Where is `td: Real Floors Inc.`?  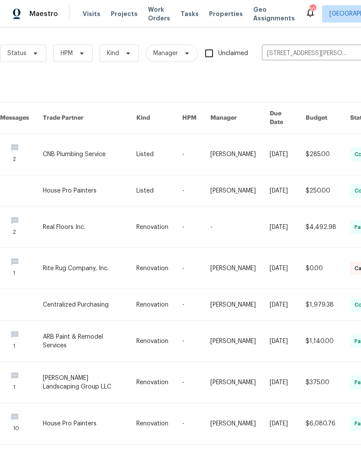 td: Real Floors Inc. is located at coordinates (83, 227).